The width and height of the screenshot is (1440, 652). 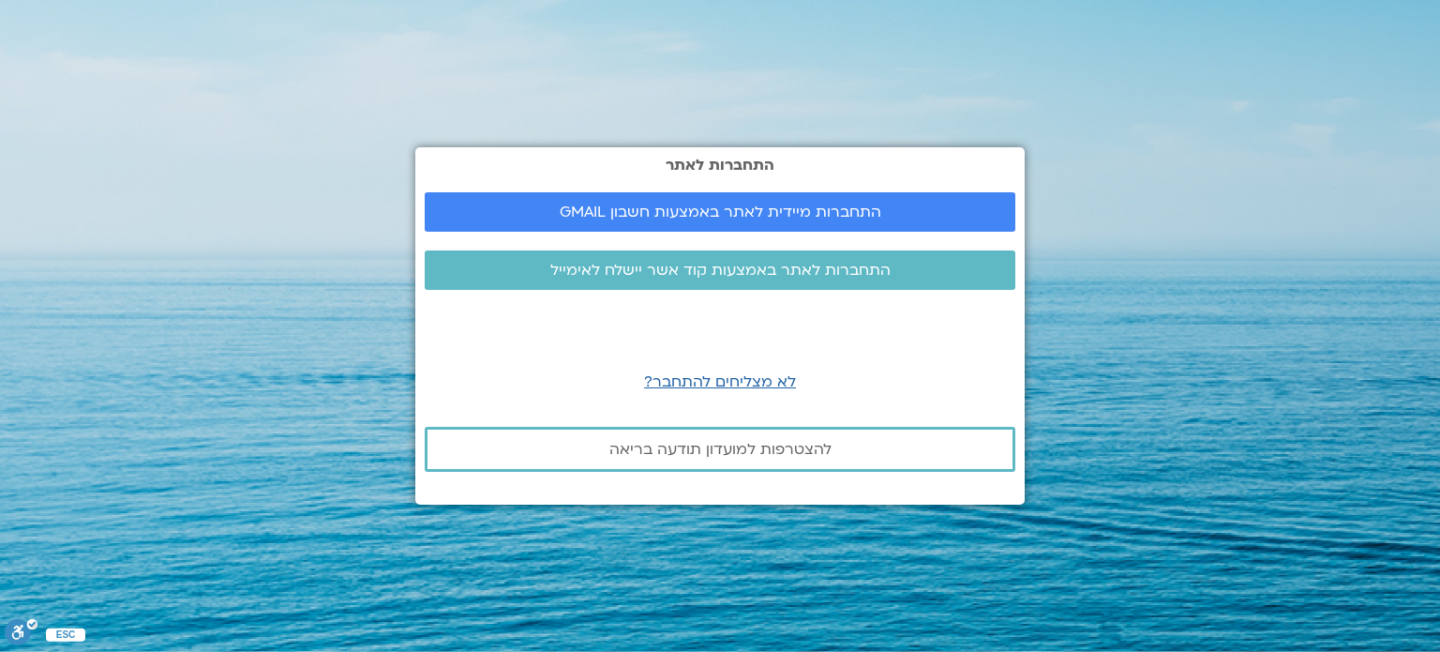 What do you see at coordinates (720, 382) in the screenshot?
I see `a: לא מצליחים להתחבר?` at bounding box center [720, 382].